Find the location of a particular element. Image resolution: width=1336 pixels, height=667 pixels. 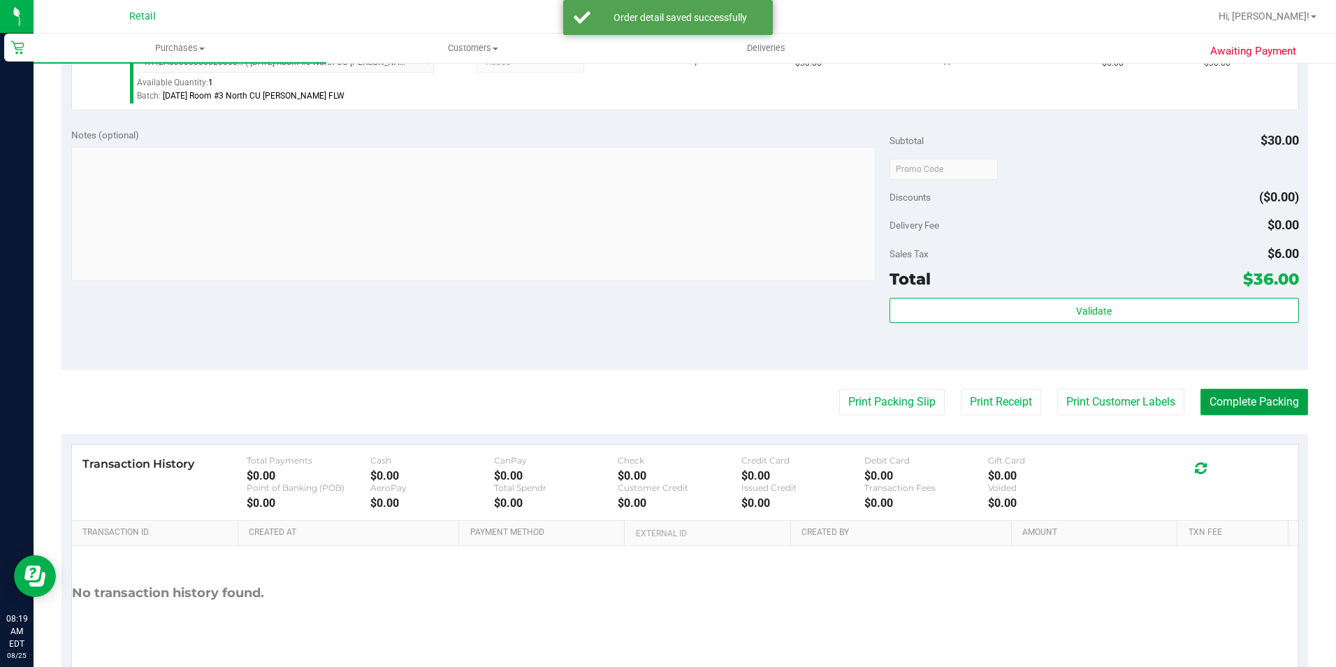

button: Complete Packing is located at coordinates (1255, 402).